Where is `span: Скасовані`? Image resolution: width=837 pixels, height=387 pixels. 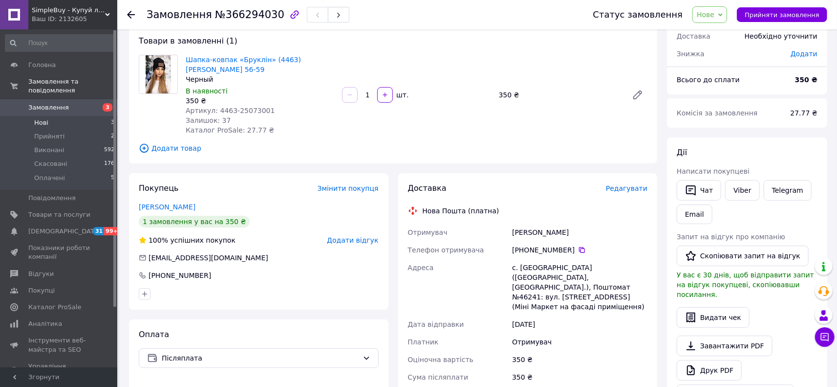 span: Скасовані is located at coordinates (51, 164).